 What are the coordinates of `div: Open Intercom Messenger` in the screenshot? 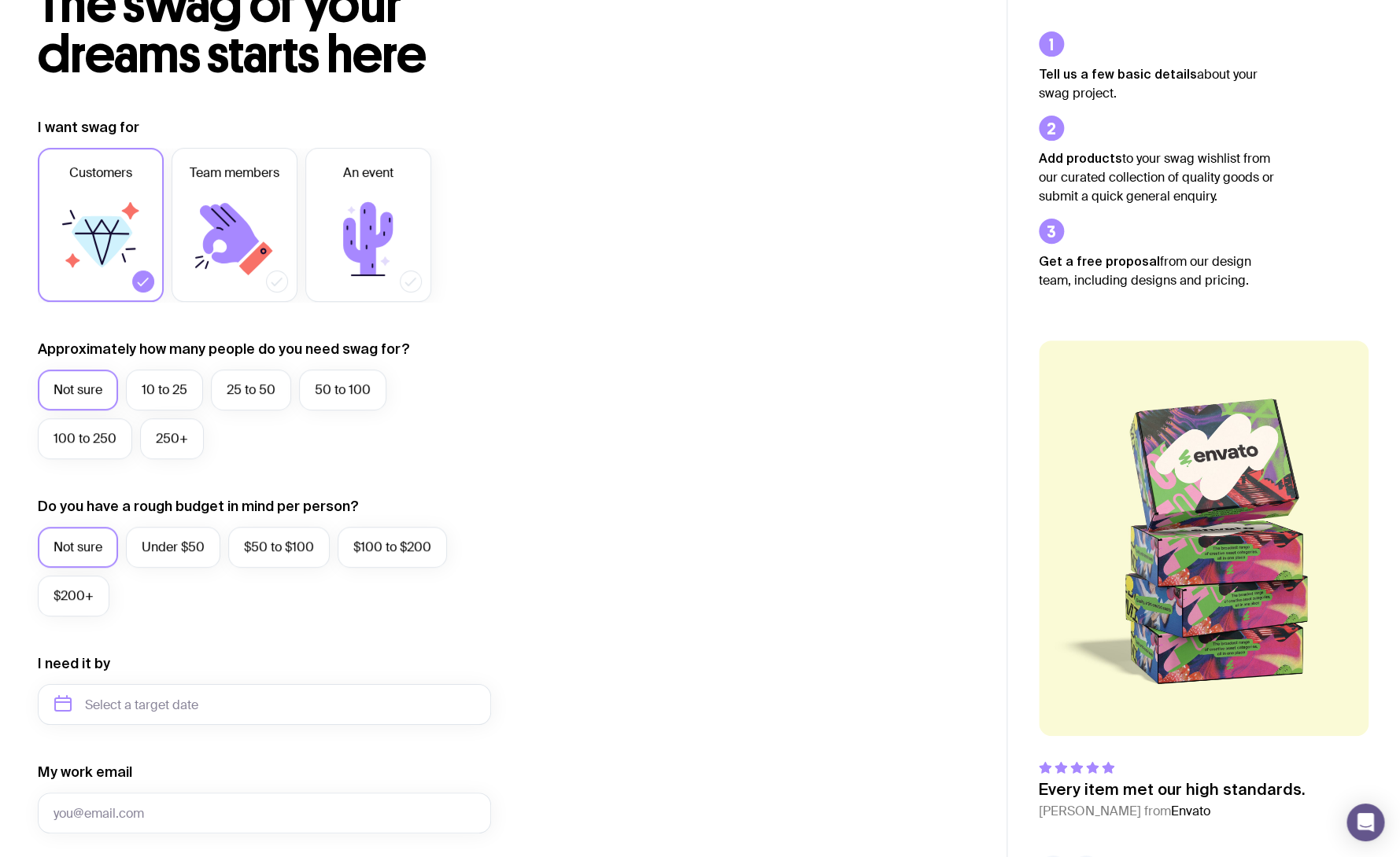 It's located at (1365, 823).